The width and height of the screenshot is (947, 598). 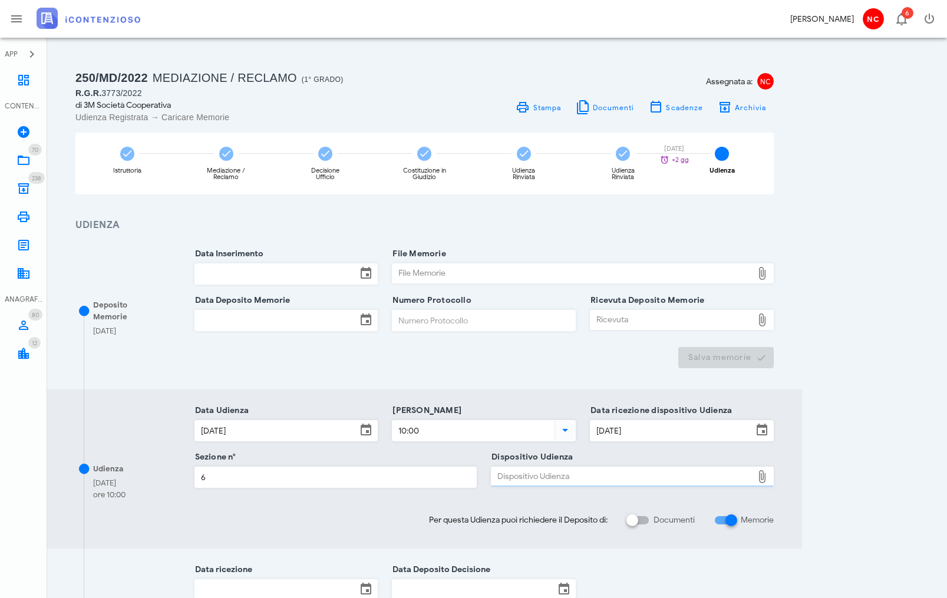 I want to click on span: Assegnata a:, so click(x=729, y=81).